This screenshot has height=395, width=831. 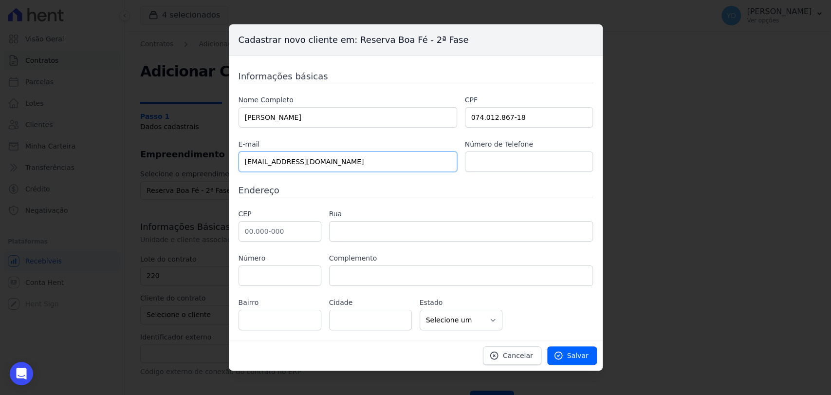 I want to click on label: CPF, so click(x=529, y=100).